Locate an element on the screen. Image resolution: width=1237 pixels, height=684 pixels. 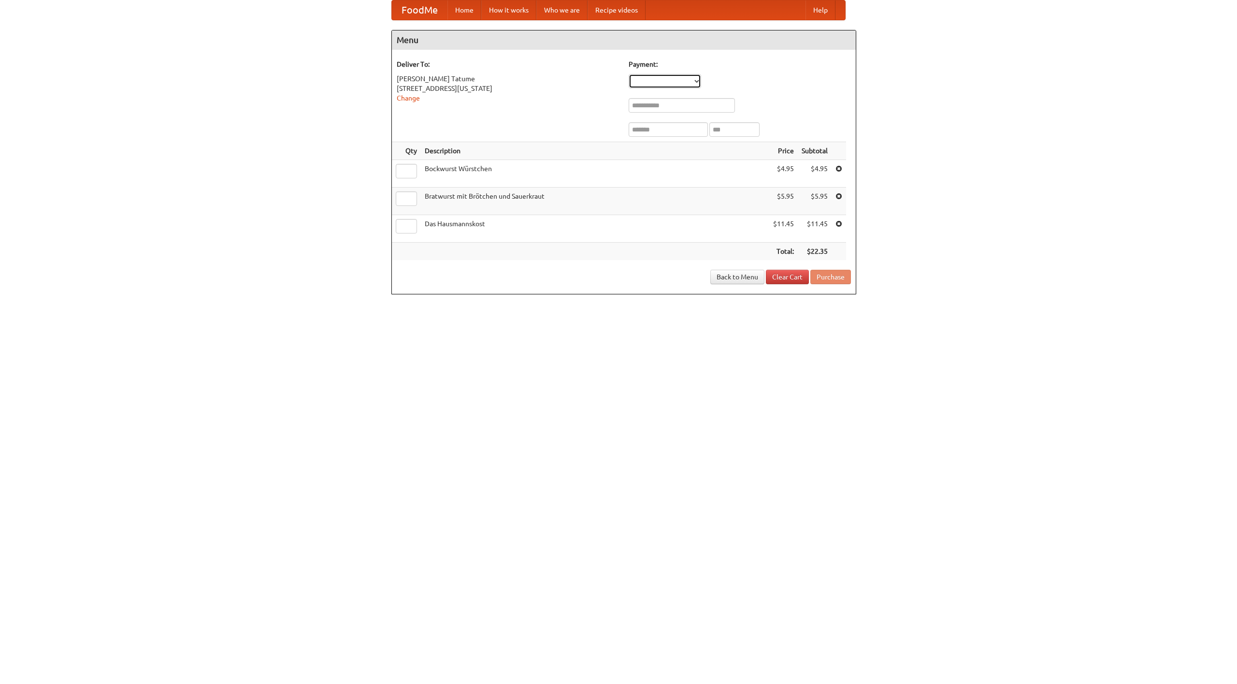
th: $22.35 is located at coordinates (815, 251).